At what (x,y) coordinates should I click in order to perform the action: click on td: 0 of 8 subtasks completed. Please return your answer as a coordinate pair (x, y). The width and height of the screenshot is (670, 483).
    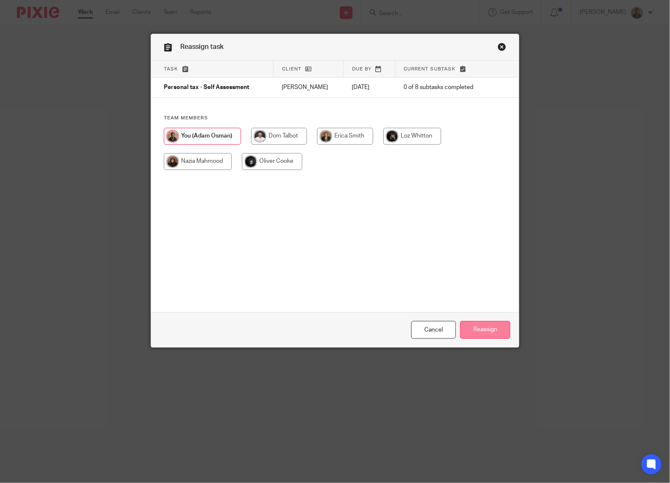
    Looking at the image, I should click on (443, 88).